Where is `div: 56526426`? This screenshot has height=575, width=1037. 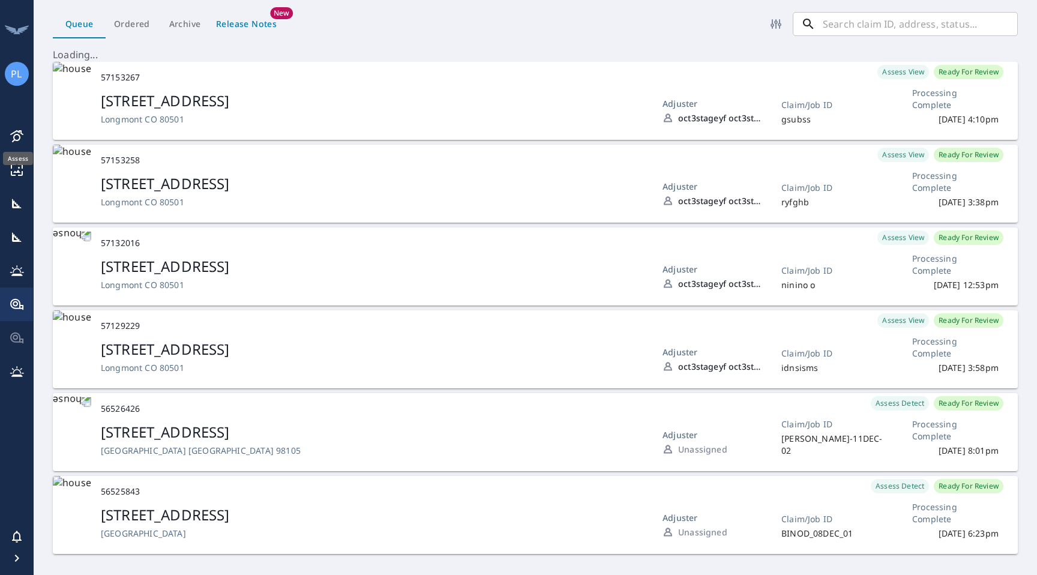 div: 56526426 is located at coordinates (372, 408).